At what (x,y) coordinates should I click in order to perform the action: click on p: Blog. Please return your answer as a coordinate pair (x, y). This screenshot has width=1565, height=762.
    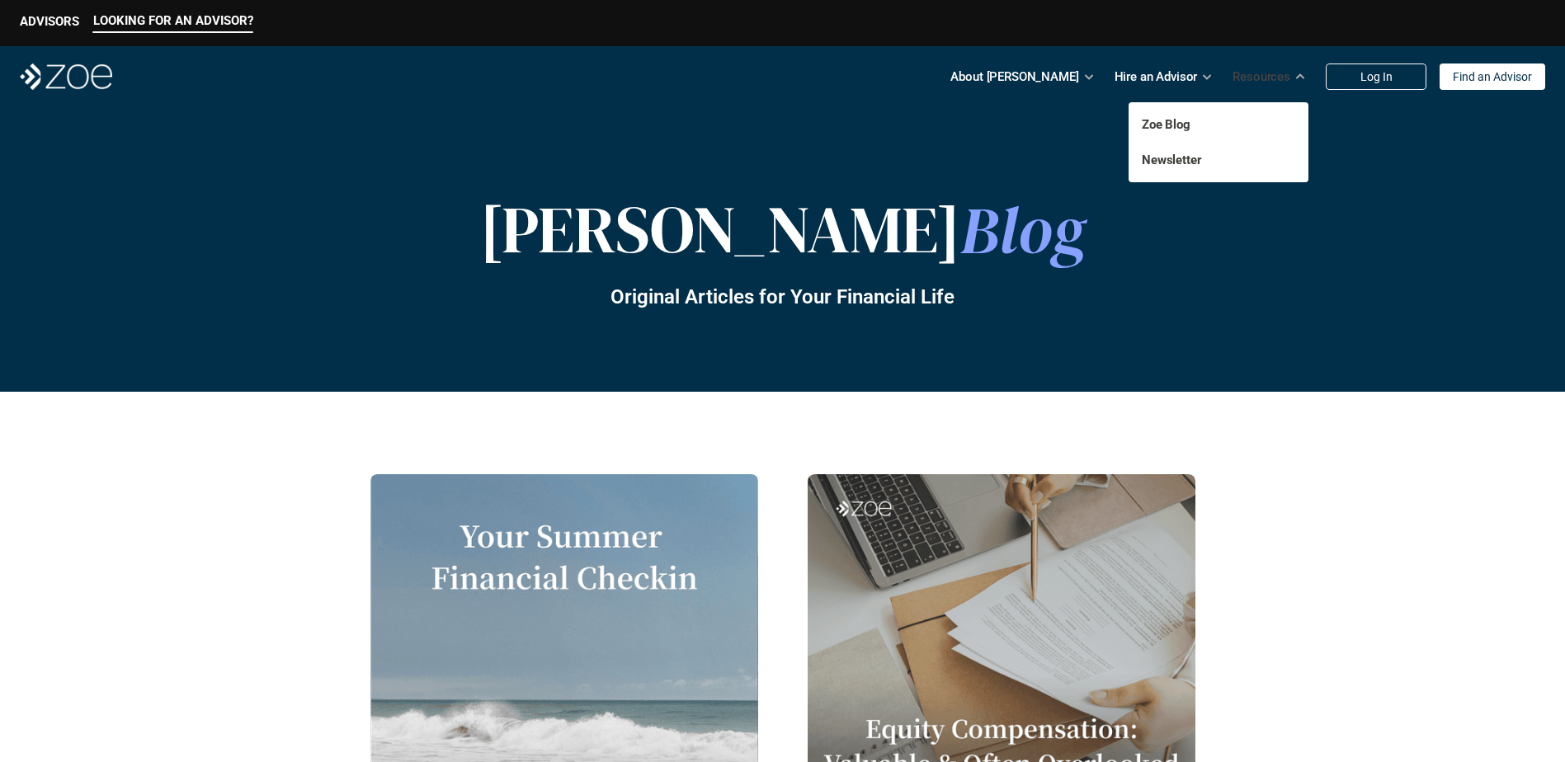
    Looking at the image, I should click on (783, 229).